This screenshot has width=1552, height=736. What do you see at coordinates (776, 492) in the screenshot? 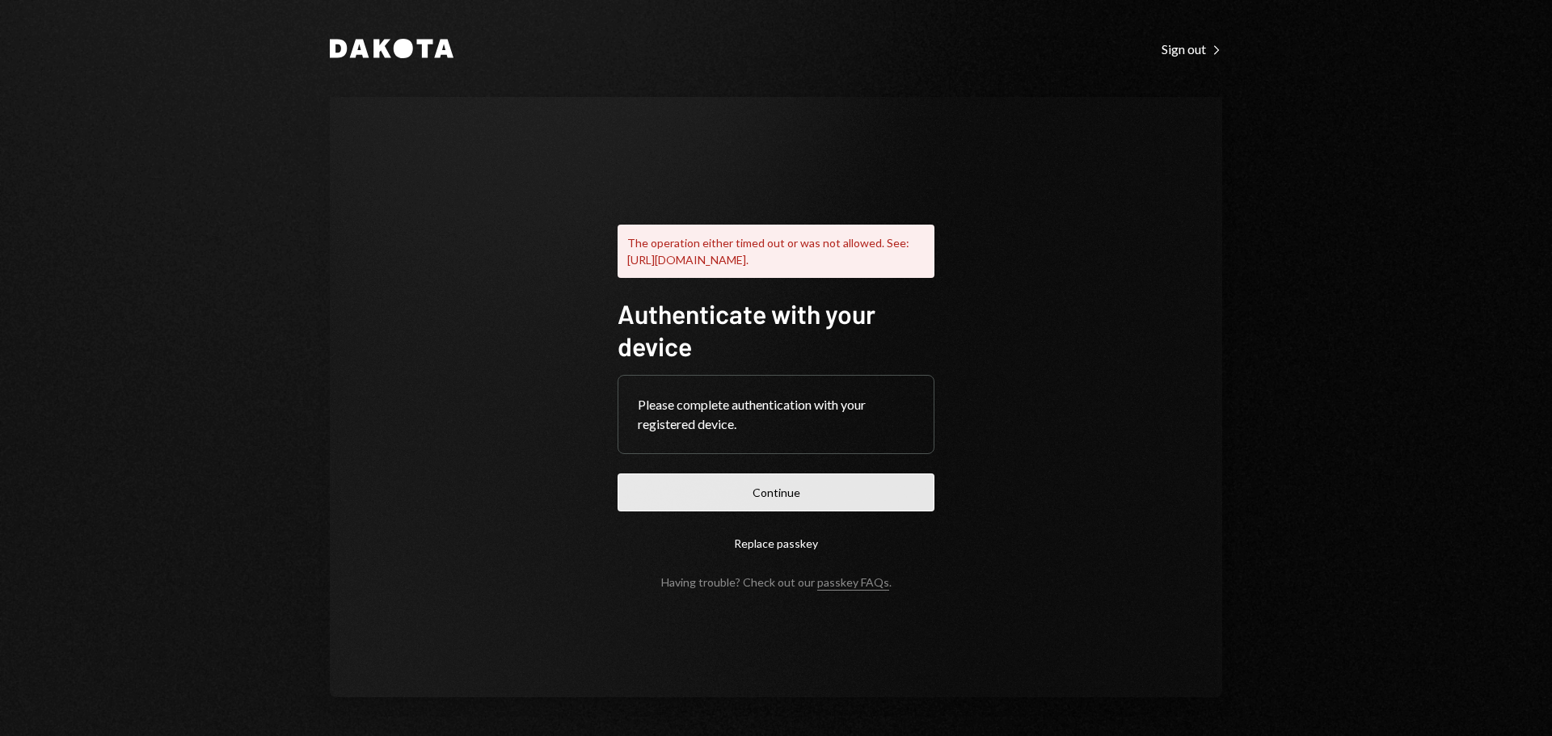
I see `button: Continue` at bounding box center [776, 492].